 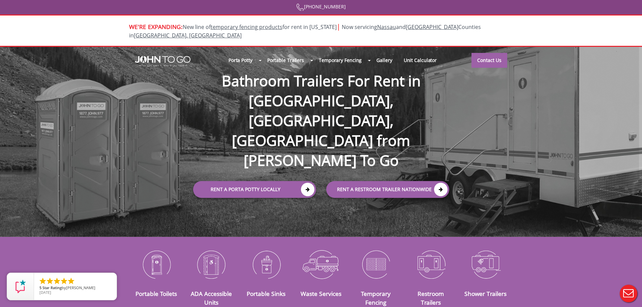 I want to click on button: Live Chat, so click(x=628, y=293).